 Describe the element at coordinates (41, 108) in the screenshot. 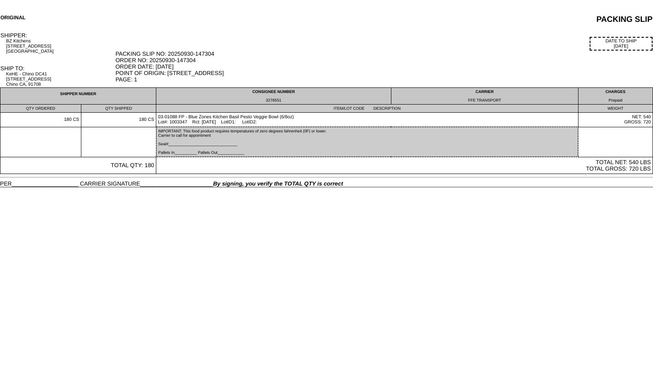

I see `td: QTY ORDERED` at that location.